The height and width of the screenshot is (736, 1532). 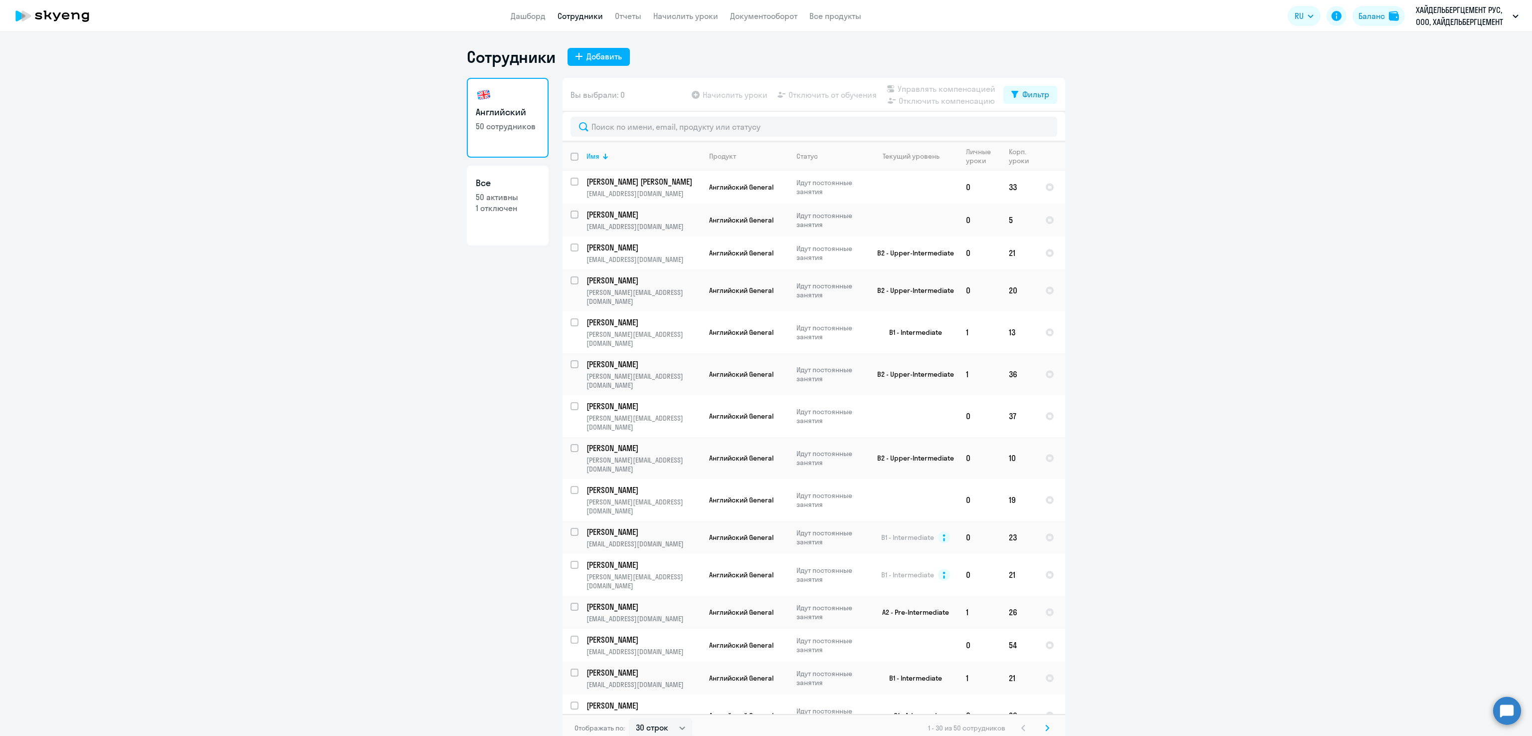 I want to click on span: Вы выбрали: 0, so click(x=598, y=95).